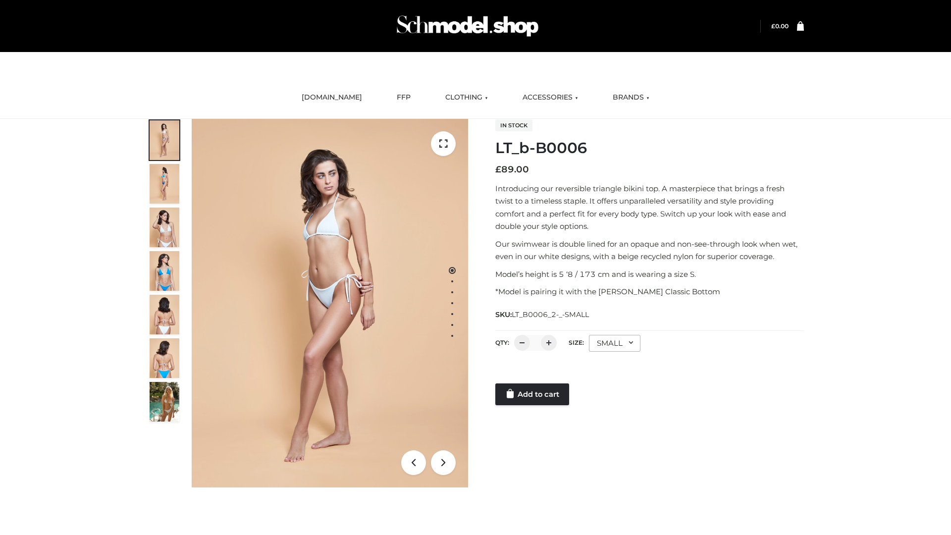 Image resolution: width=951 pixels, height=535 pixels. I want to click on a: ACCESSORIES, so click(550, 98).